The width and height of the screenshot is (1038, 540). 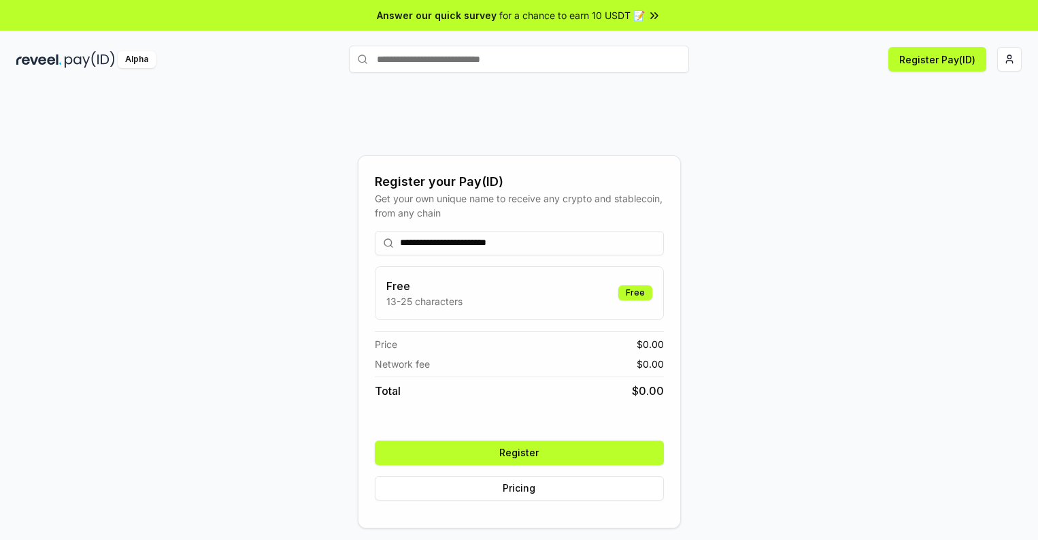 What do you see at coordinates (519, 205) in the screenshot?
I see `div: Get your own unique name to receive any crypto and stablecoin, from any chain` at bounding box center [519, 205].